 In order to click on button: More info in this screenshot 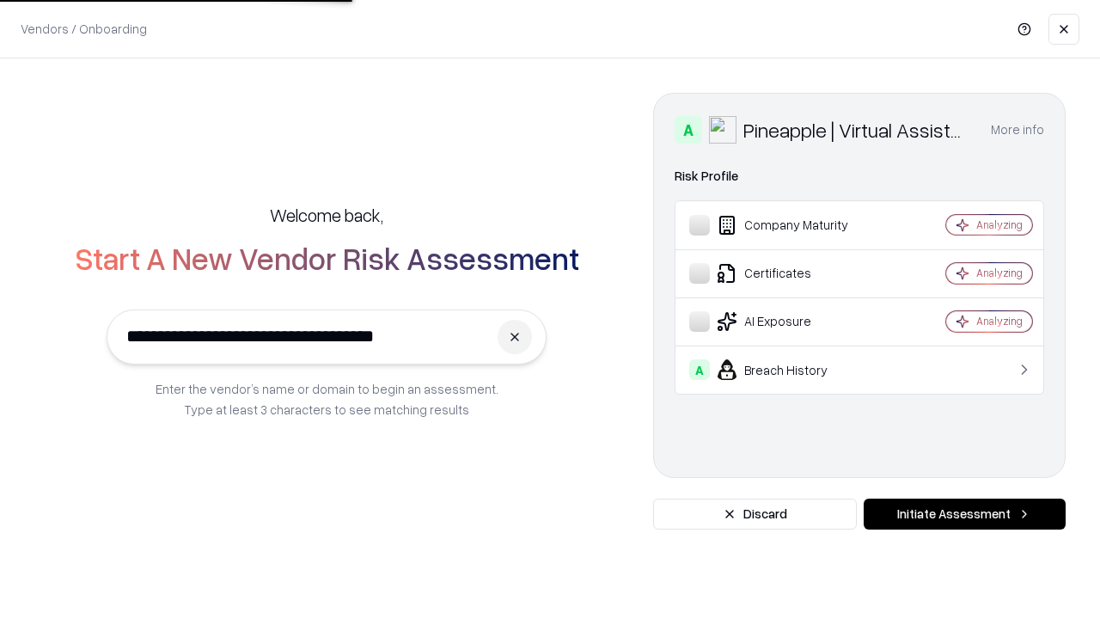, I will do `click(1018, 130)`.